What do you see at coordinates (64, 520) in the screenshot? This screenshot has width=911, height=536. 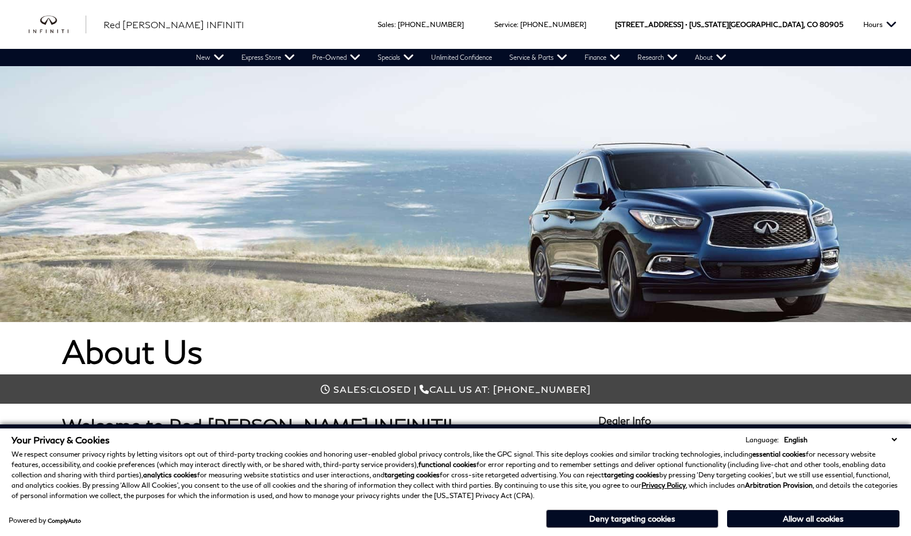 I see `a: ComplyAuto` at bounding box center [64, 520].